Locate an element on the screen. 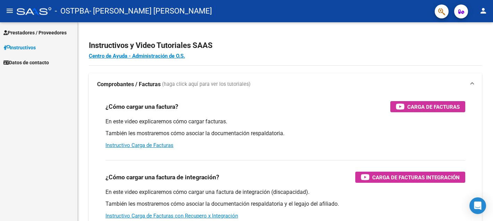  p: También les mostraremos cómo asociar la documentación respaldatoria. is located at coordinates (285, 133).